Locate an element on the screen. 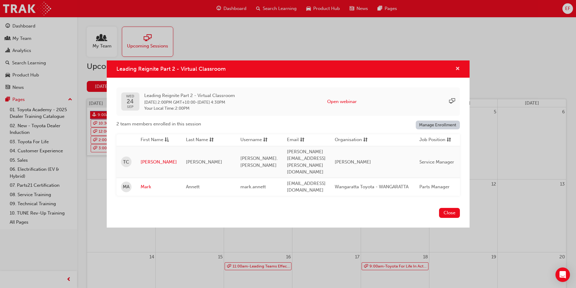  a: Manage Enrollment is located at coordinates (438, 125).